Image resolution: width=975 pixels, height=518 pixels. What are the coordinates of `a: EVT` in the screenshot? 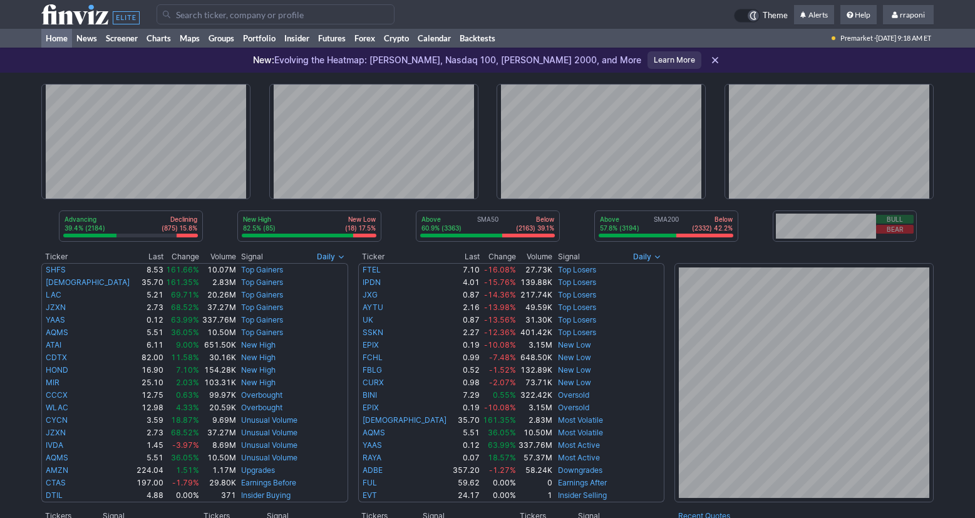 It's located at (370, 495).